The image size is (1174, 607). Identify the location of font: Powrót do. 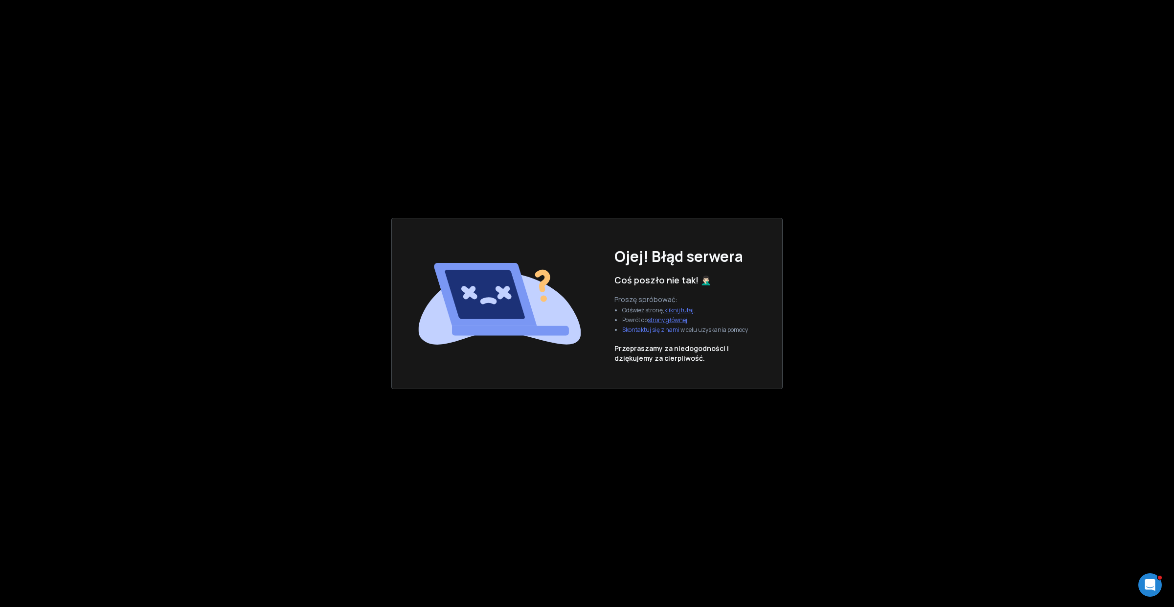
(635, 319).